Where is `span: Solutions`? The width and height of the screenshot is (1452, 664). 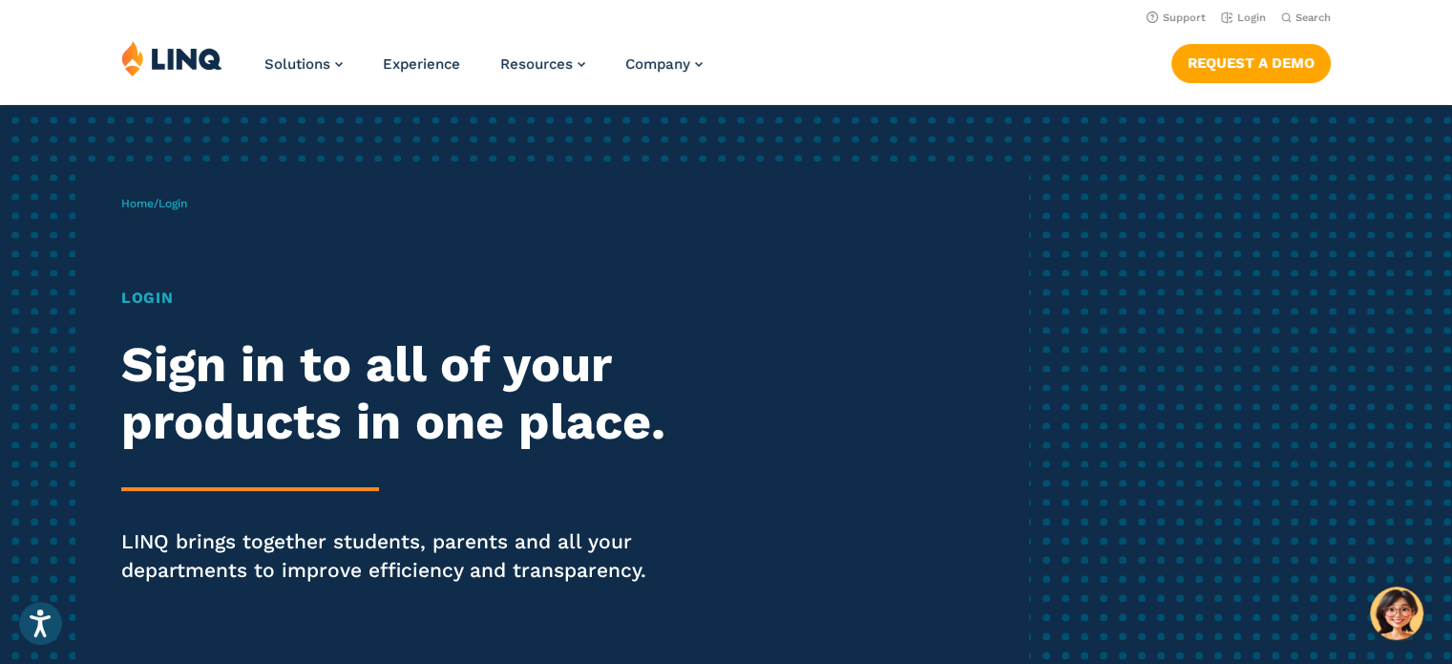
span: Solutions is located at coordinates (297, 64).